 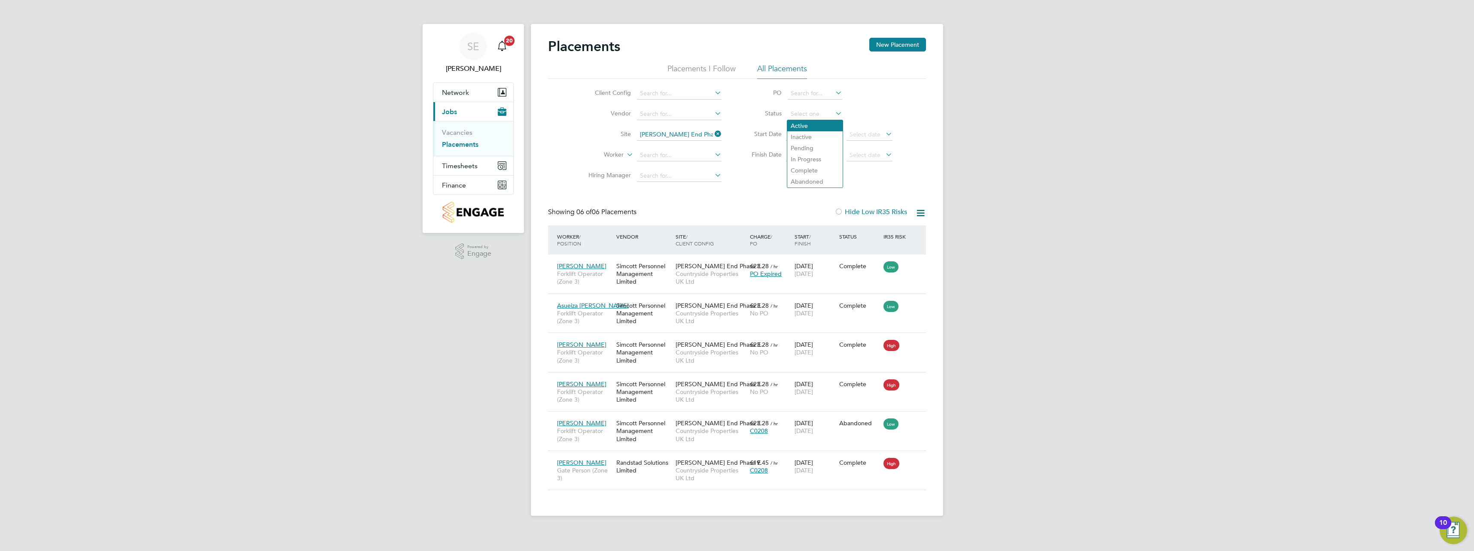 I want to click on span: / Finish, so click(x=803, y=240).